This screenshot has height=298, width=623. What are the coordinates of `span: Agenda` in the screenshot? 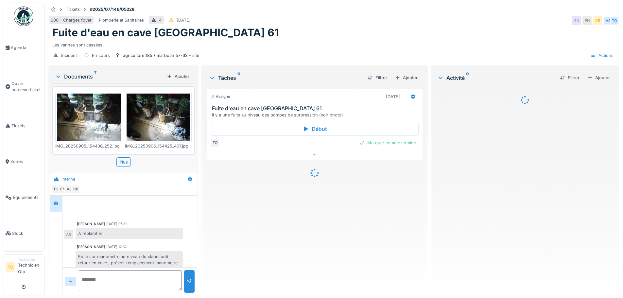 It's located at (26, 47).